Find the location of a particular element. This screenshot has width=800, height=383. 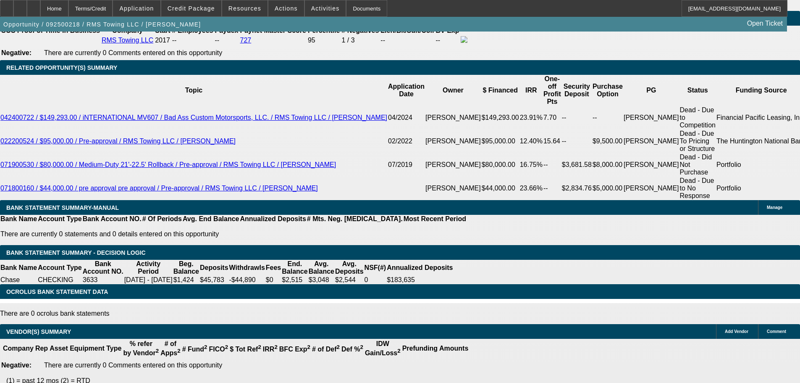

b: Company is located at coordinates (18, 348).